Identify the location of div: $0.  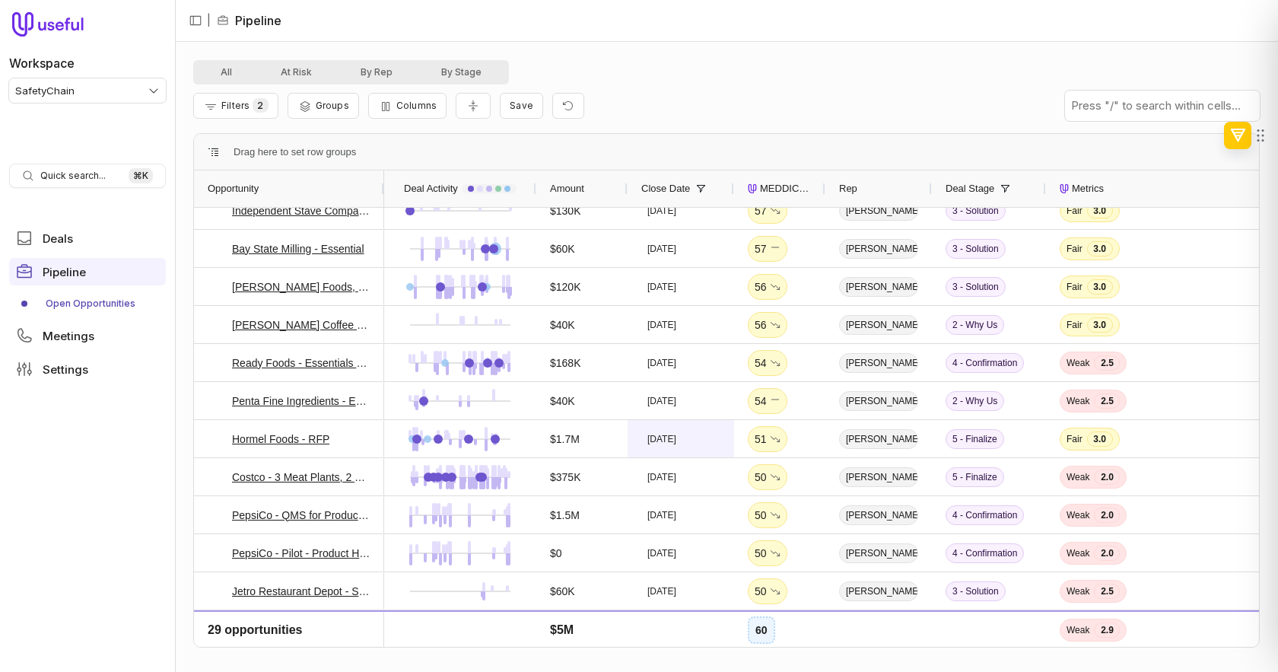
(556, 553).